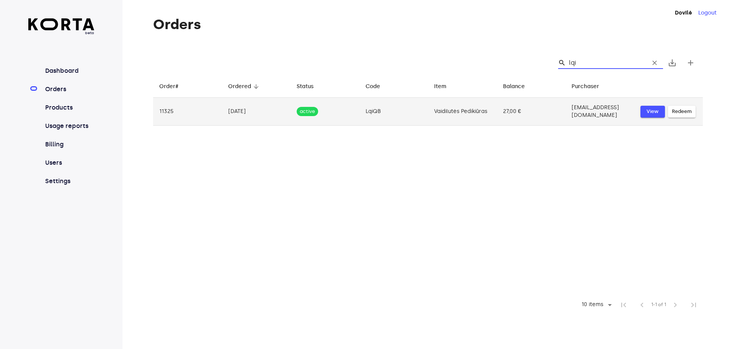 The height and width of the screenshot is (349, 735). I want to click on div: Code, so click(373, 87).